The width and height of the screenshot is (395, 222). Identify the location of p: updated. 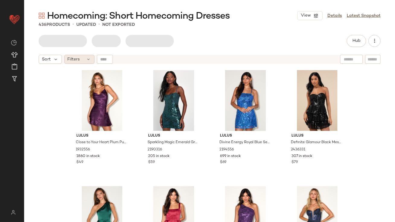
(86, 25).